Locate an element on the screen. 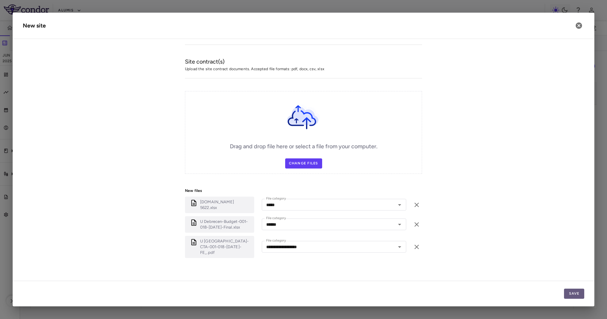 The image size is (607, 319). p: U Debrecen-Budget-001-018-18Jun2025-Final.xlsx is located at coordinates (226, 224).